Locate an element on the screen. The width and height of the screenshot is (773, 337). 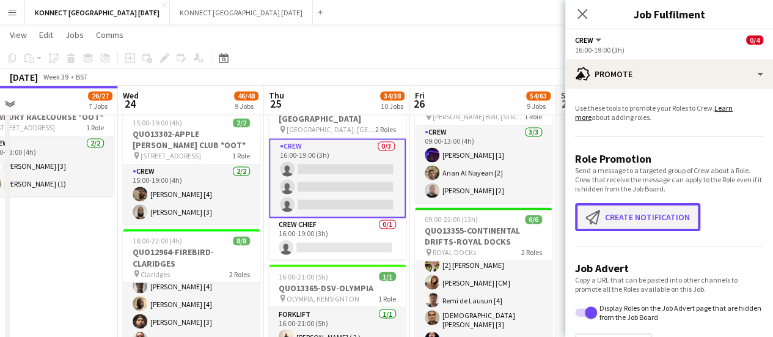
span: 0/4 is located at coordinates (754, 40).